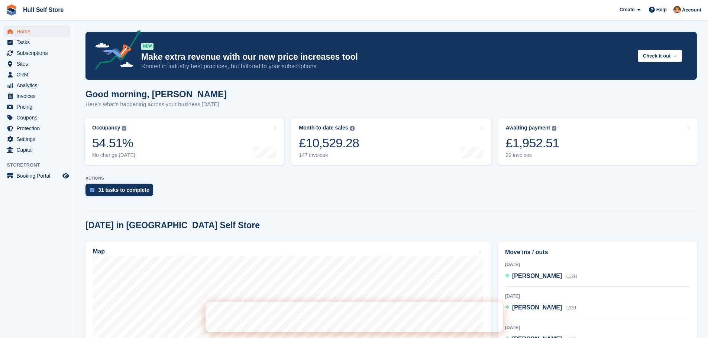 This screenshot has height=338, width=708. What do you see at coordinates (39, 129) in the screenshot?
I see `span: Protection` at bounding box center [39, 129].